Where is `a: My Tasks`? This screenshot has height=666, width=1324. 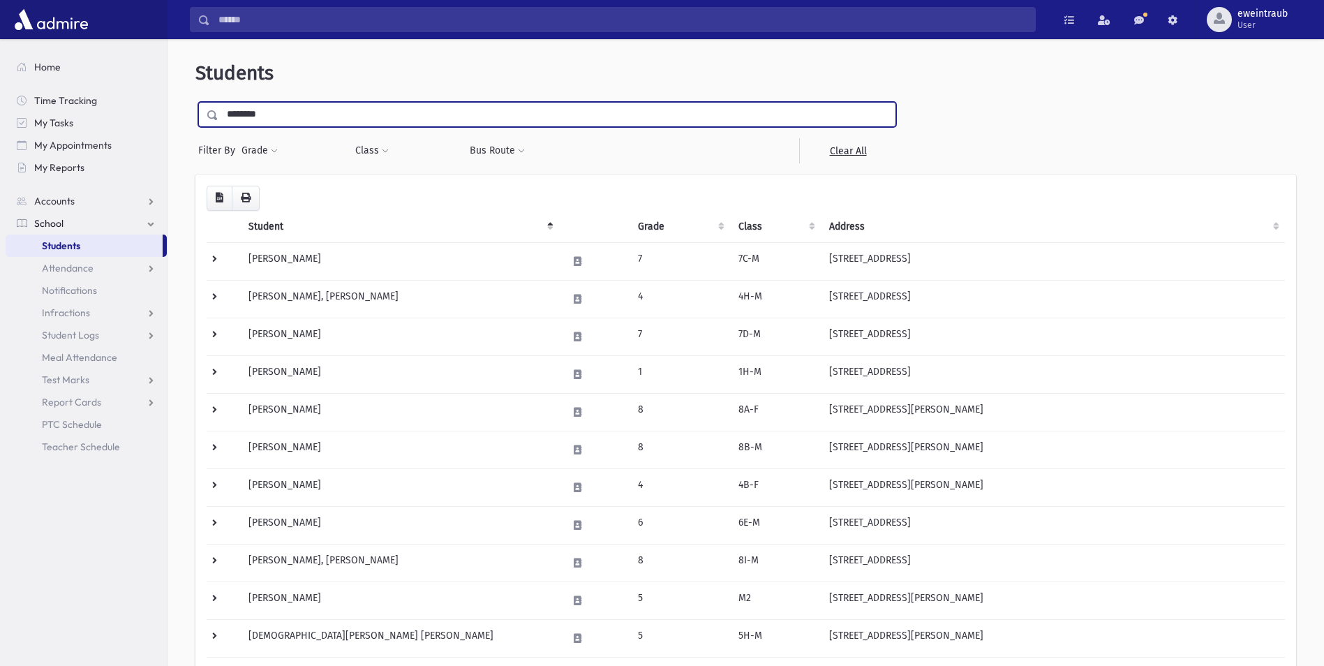 a: My Tasks is located at coordinates (86, 123).